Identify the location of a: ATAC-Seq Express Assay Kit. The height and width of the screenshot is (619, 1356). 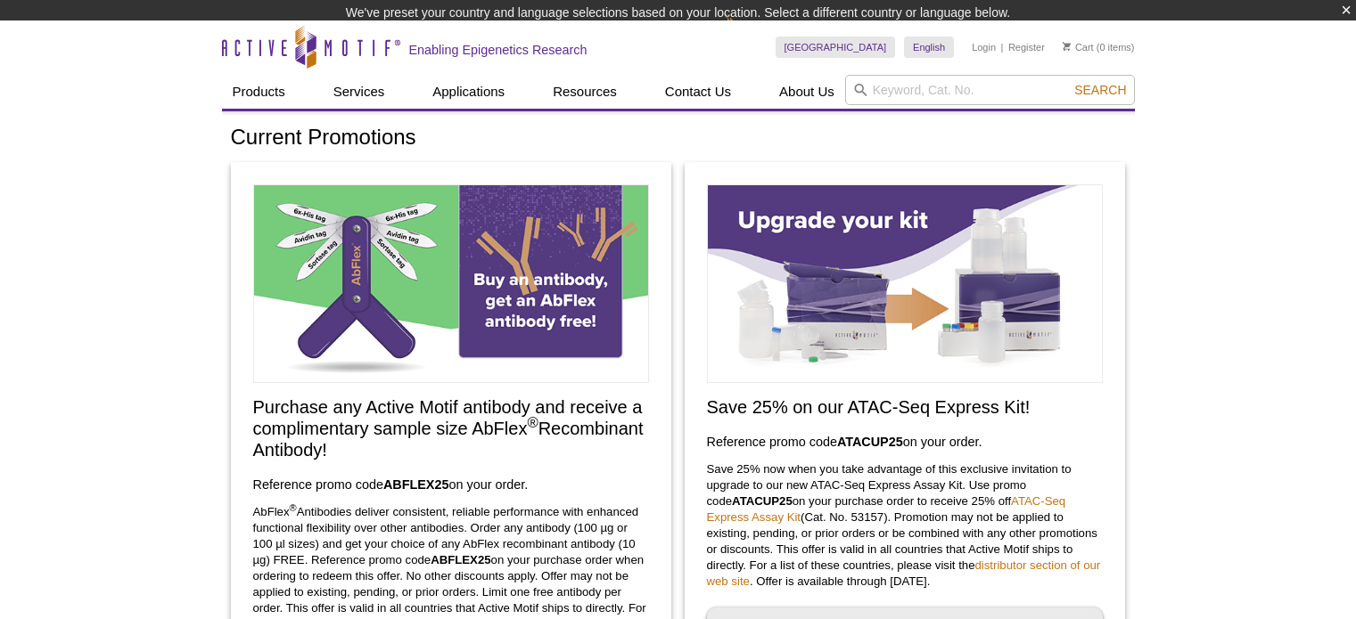
(886, 509).